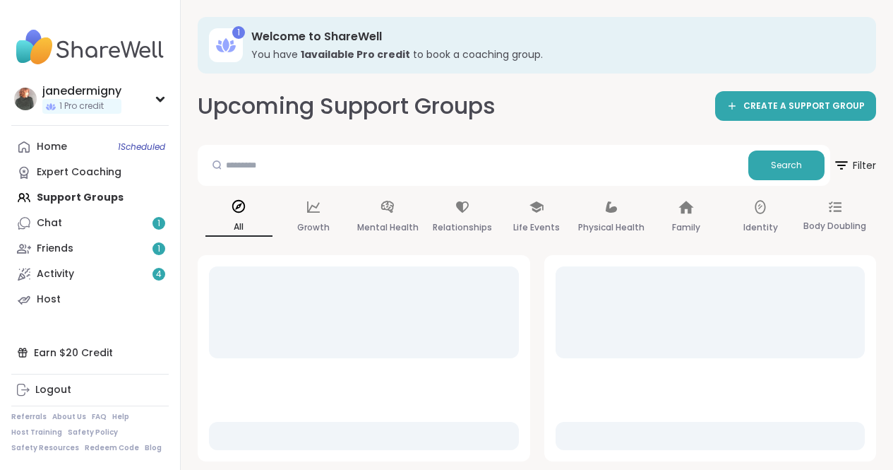  What do you see at coordinates (55, 249) in the screenshot?
I see `div: Friends` at bounding box center [55, 249].